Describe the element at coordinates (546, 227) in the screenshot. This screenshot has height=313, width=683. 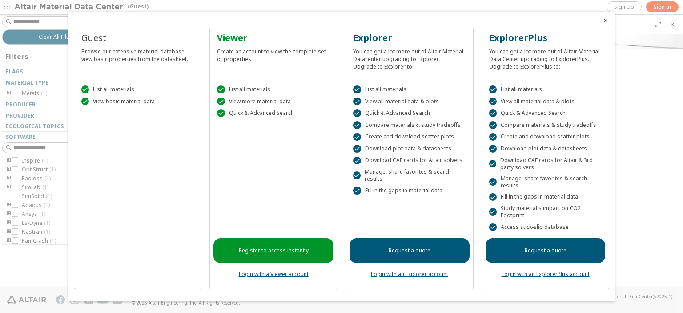
I see `div: Access stick-slip database` at that location.